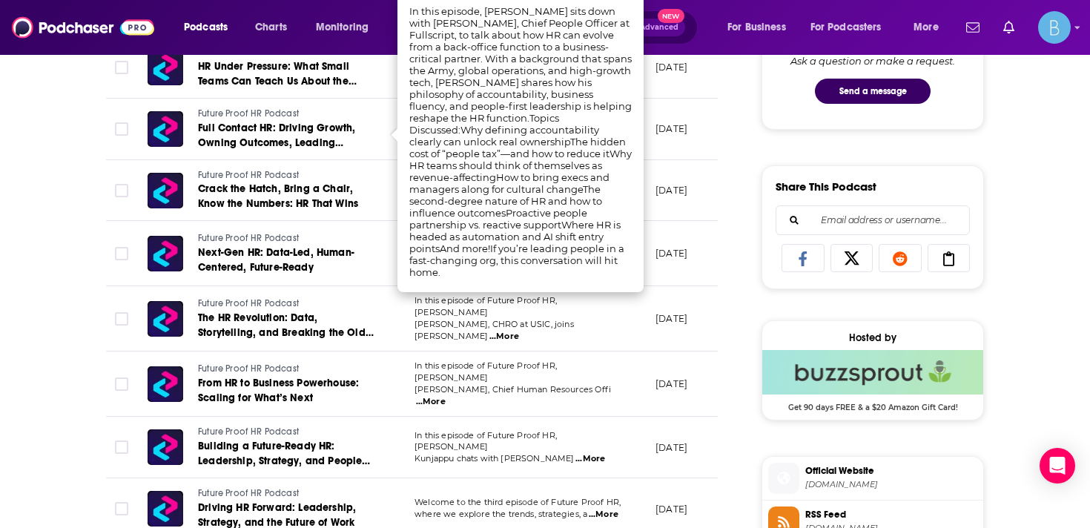  I want to click on span: buzzsprout.com, so click(892, 484).